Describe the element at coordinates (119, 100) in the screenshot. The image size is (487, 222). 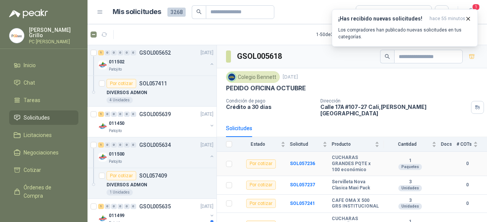
I see `div: 4 Unidades` at that location.